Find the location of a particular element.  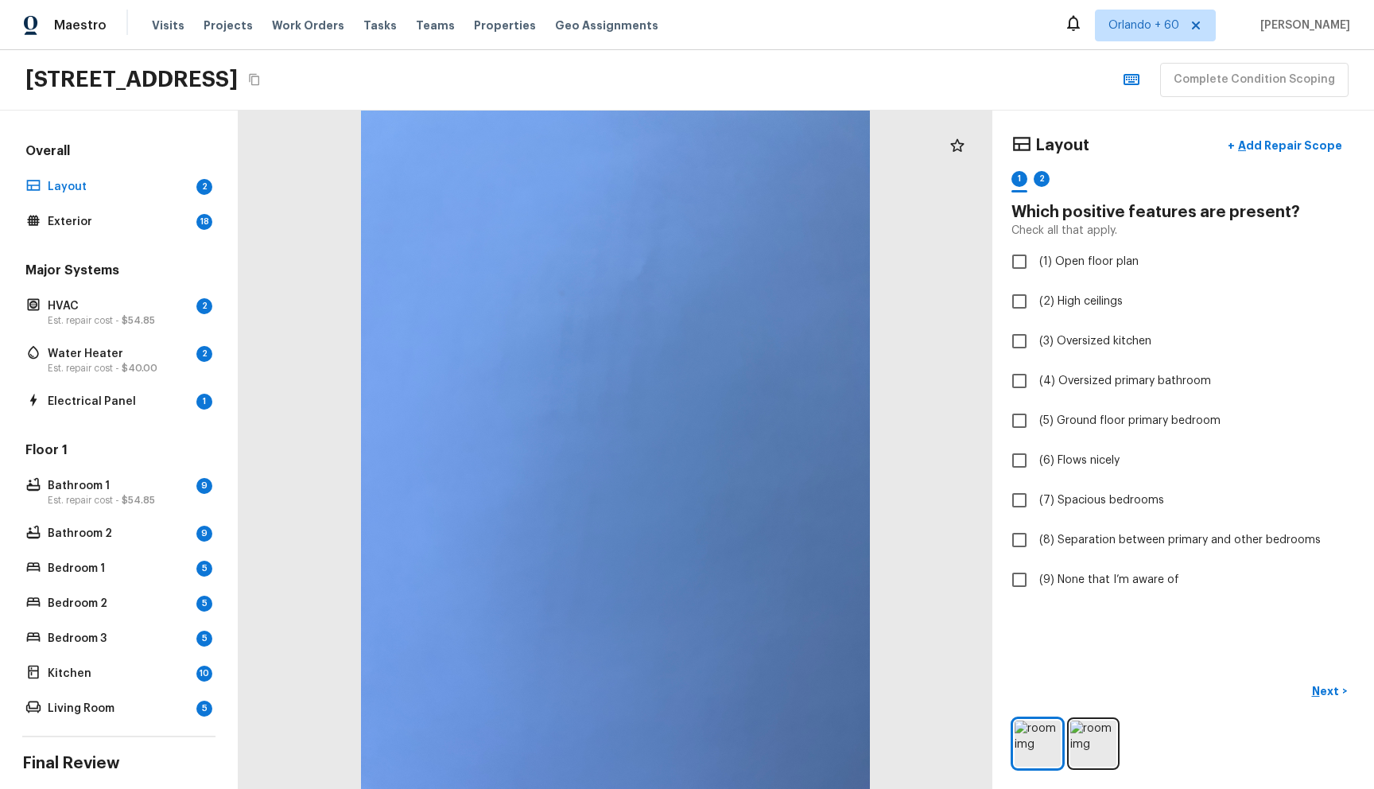

span: Properties is located at coordinates (505, 25).